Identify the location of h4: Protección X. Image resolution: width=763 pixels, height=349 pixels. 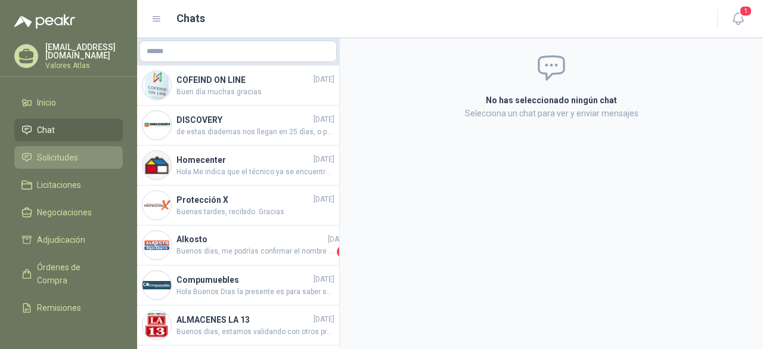
(244, 200).